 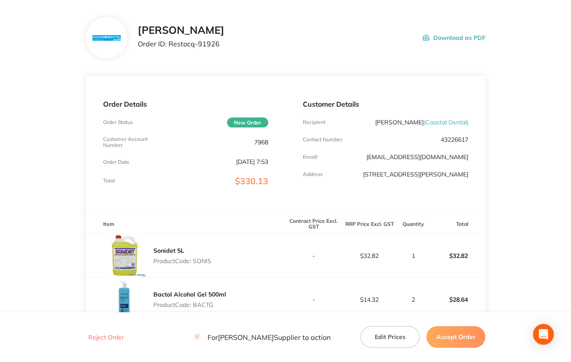 I want to click on button: Download as PDF, so click(x=454, y=38).